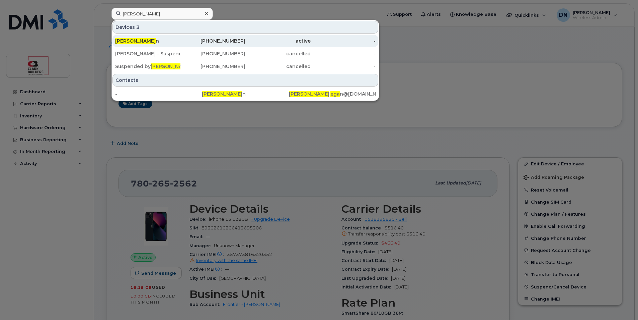  I want to click on span: 3, so click(138, 27).